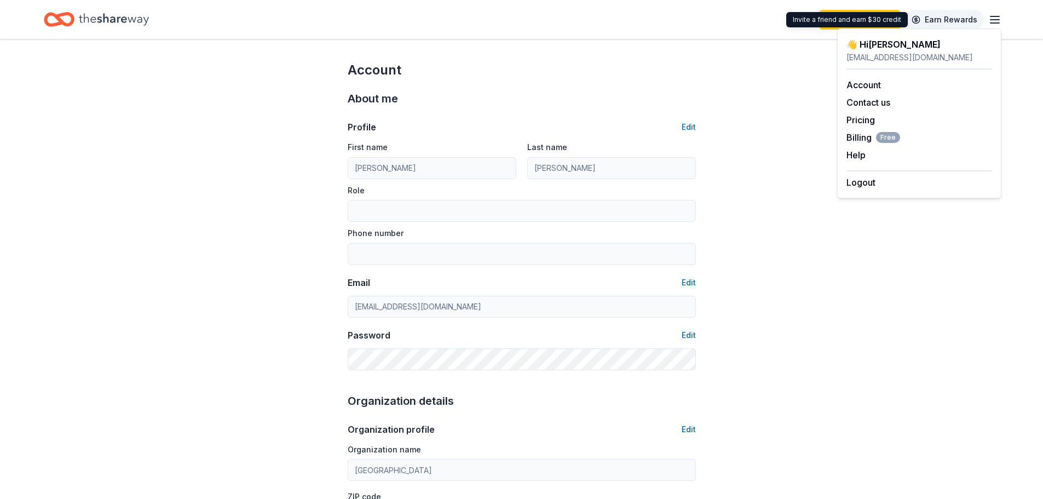 This screenshot has width=1043, height=499. Describe the element at coordinates (888, 137) in the screenshot. I see `span: Free` at that location.